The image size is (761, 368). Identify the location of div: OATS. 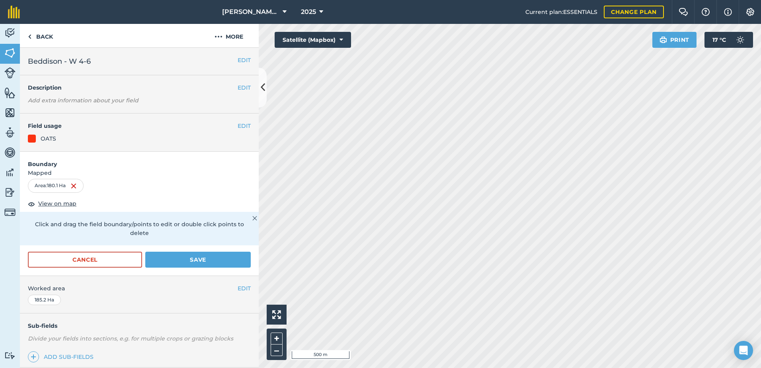
(48, 139).